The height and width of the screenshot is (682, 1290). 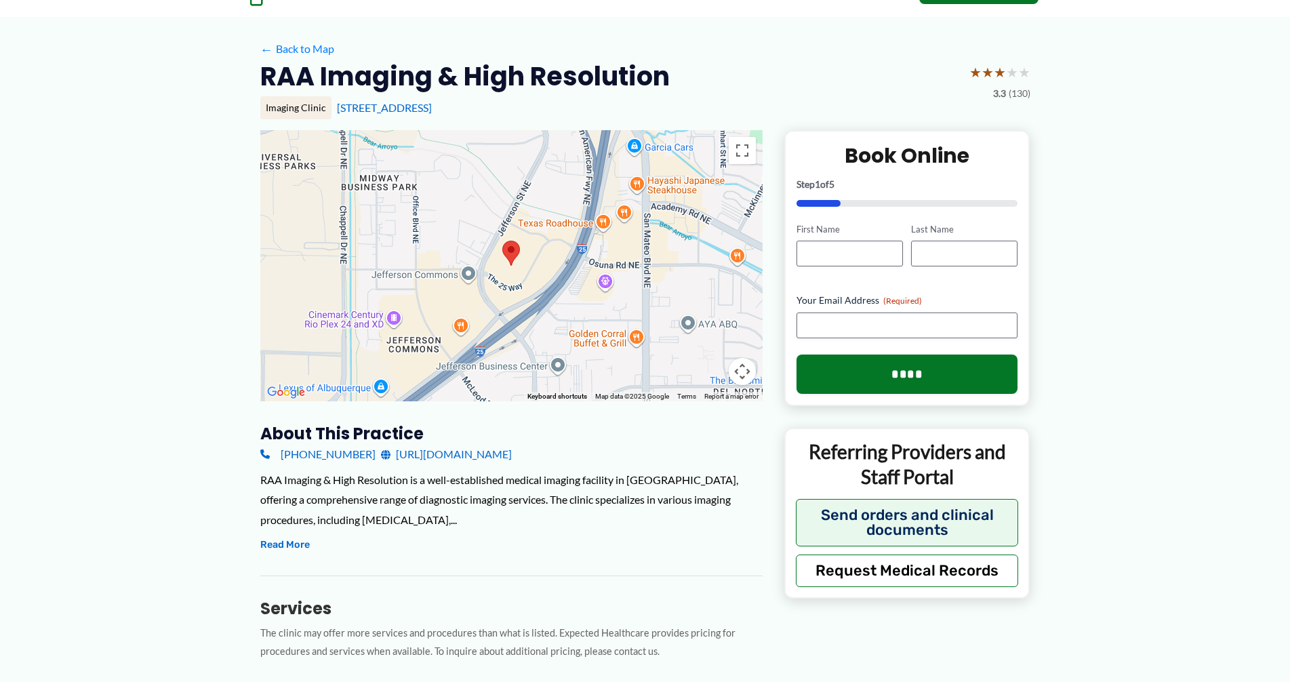 What do you see at coordinates (1020, 94) in the screenshot?
I see `span: (130)` at bounding box center [1020, 94].